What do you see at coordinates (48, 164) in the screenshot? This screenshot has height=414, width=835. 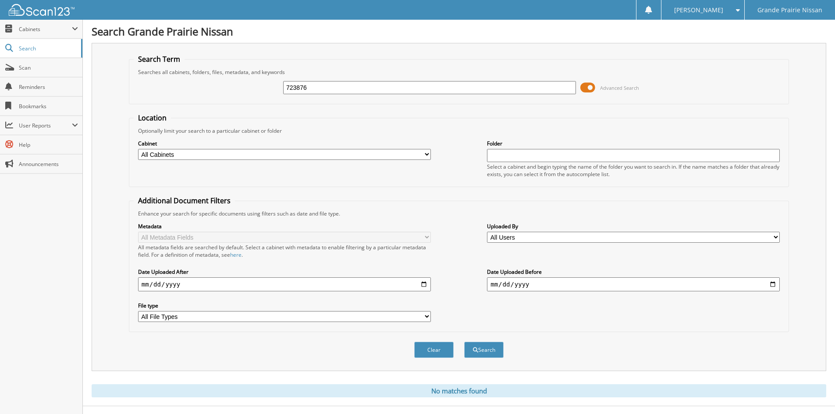 I see `span: Announcements` at bounding box center [48, 164].